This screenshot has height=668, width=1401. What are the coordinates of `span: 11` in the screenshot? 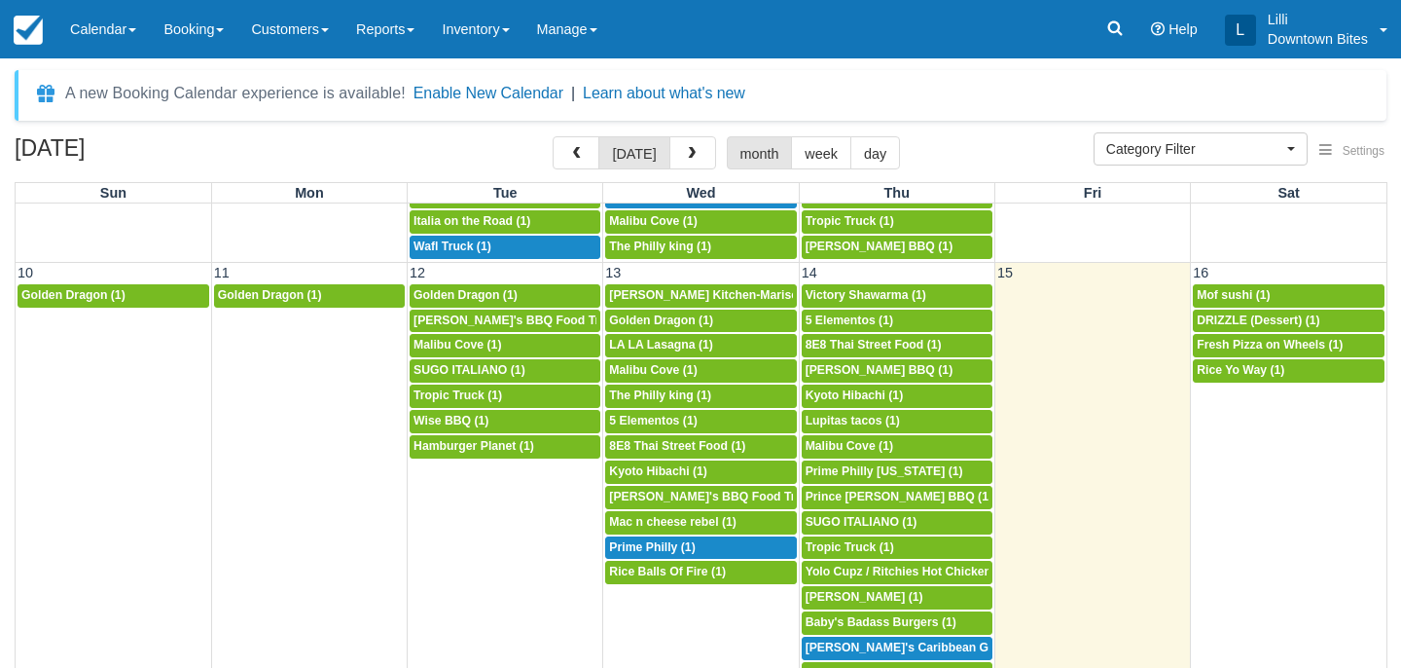 It's located at (222, 272).